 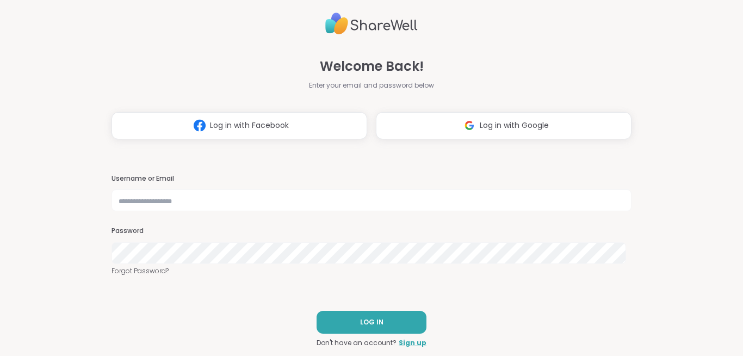 I want to click on span: Enter your email and password below, so click(x=372, y=85).